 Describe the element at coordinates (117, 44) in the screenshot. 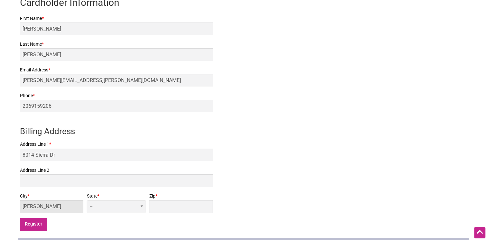

I see `label: Last Name` at that location.